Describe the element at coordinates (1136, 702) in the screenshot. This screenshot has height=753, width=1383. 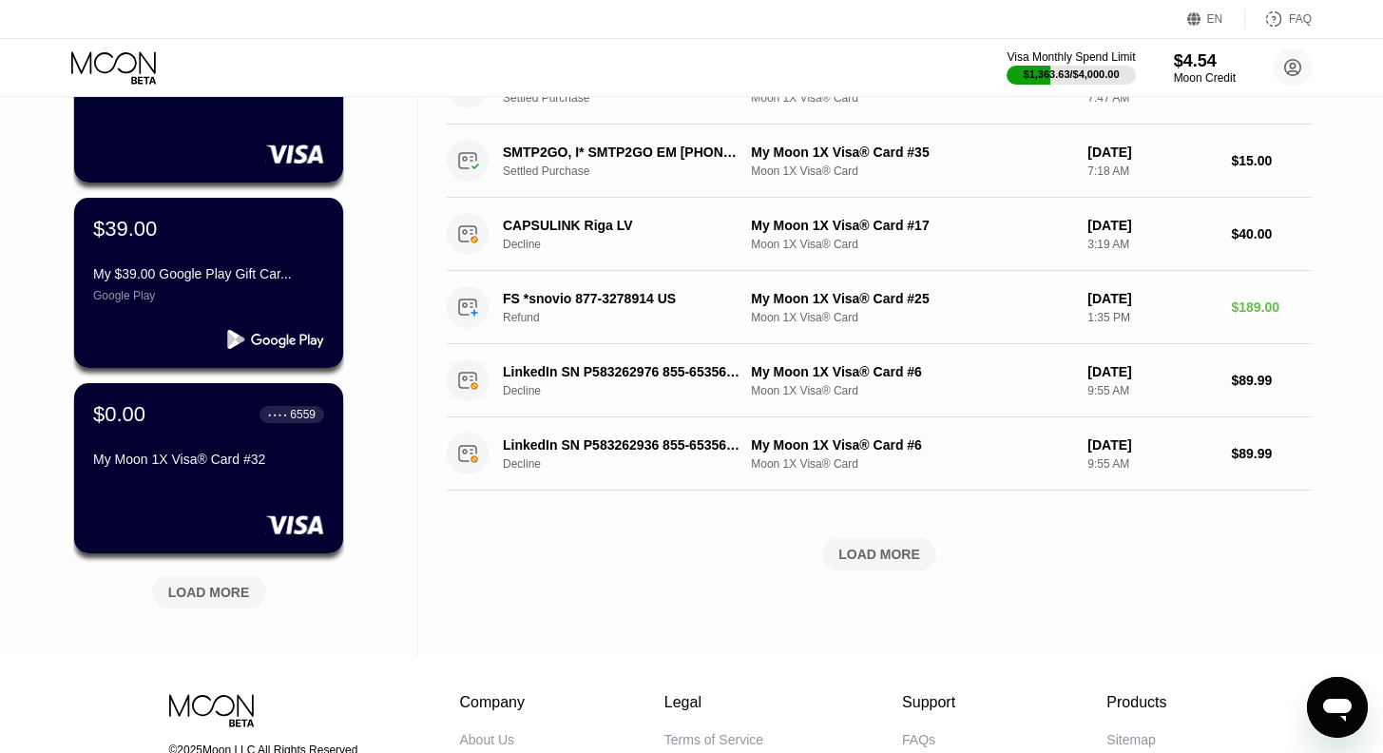
I see `div: Products` at that location.